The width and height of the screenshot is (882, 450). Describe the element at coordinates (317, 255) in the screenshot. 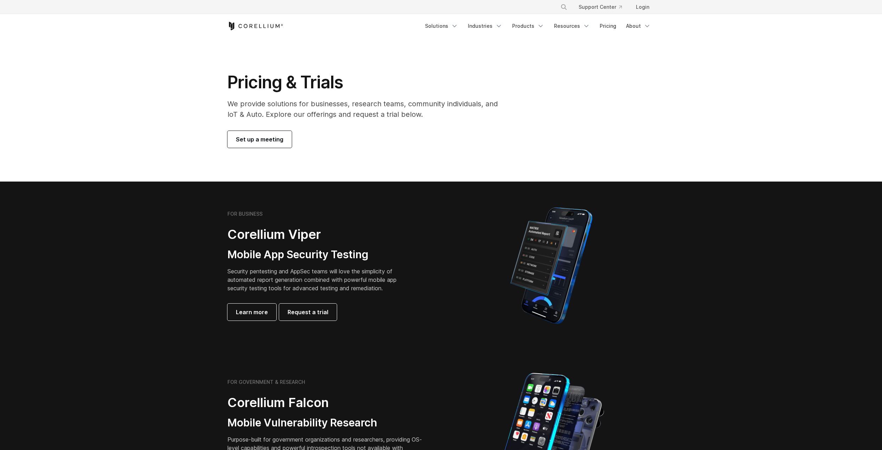

I see `h3: Mobile App Security Testing` at that location.